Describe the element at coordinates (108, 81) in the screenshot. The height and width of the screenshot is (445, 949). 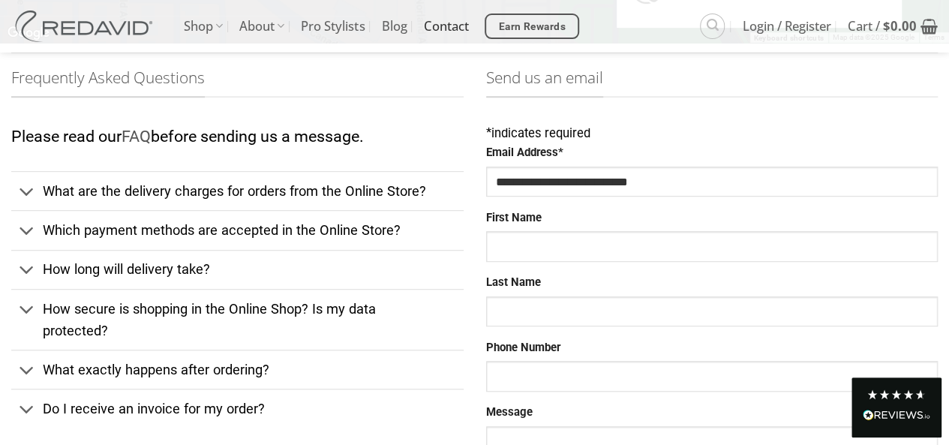
I see `span: Frequently Asked Questions` at that location.